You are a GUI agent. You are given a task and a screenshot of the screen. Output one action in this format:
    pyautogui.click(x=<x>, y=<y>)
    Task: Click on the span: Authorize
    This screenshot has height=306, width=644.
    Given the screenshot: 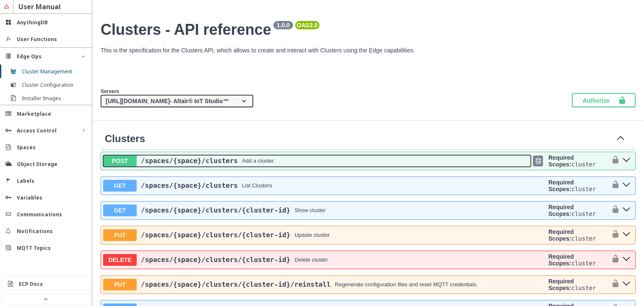 What is the action you would take?
    pyautogui.click(x=600, y=100)
    